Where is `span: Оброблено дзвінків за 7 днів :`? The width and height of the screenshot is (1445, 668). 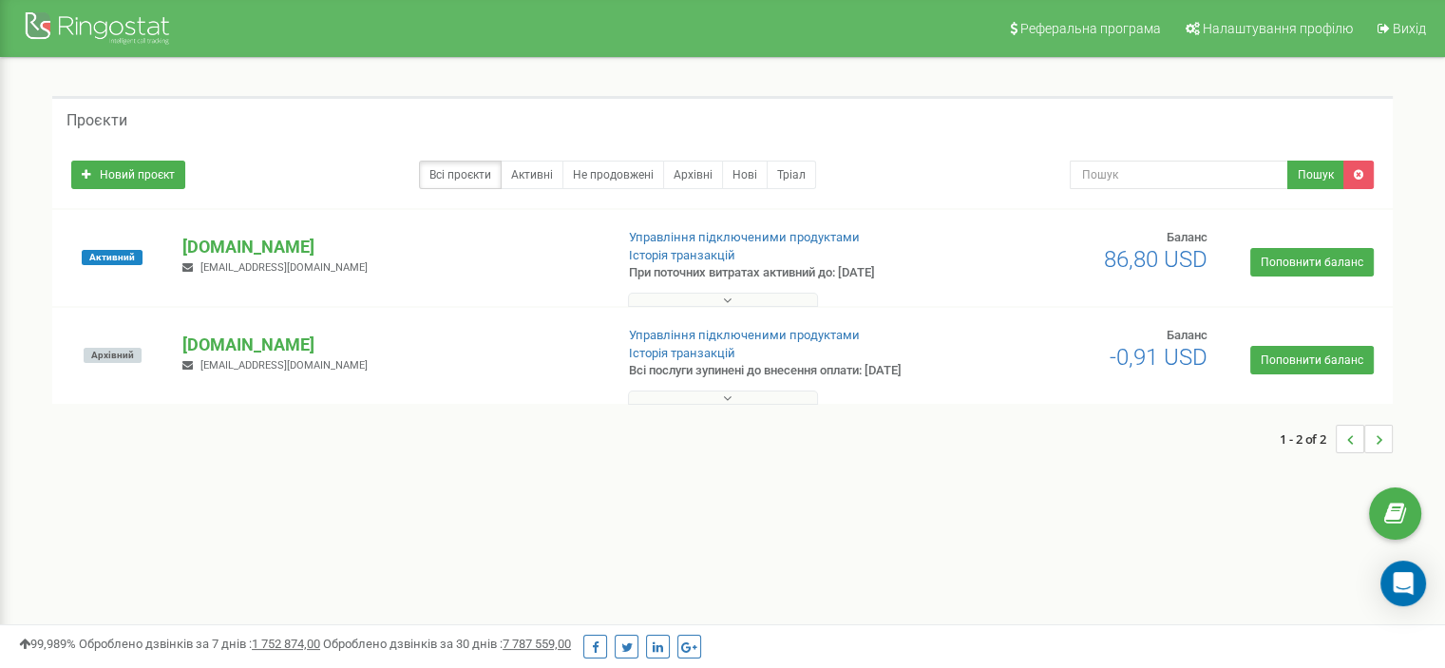 span: Оброблено дзвінків за 7 днів : is located at coordinates (199, 643).